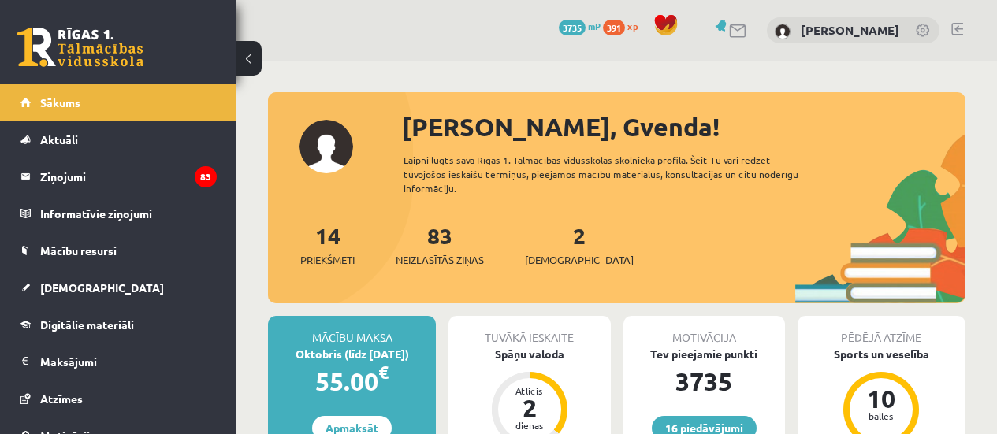 The height and width of the screenshot is (434, 997). Describe the element at coordinates (118, 140) in the screenshot. I see `a: Aktuāli` at that location.